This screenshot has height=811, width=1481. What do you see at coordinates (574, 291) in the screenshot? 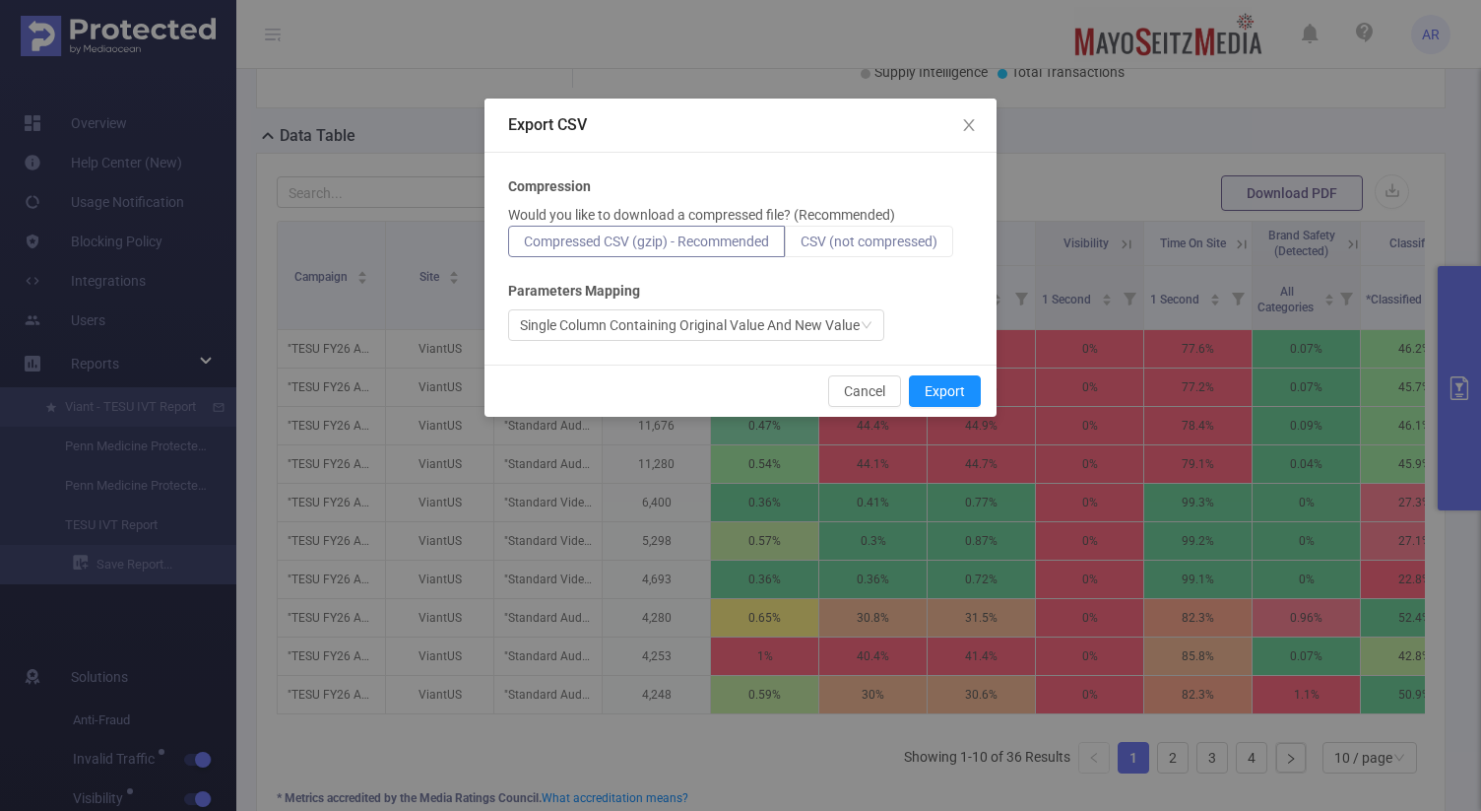
I see `b: Parameters Mapping` at bounding box center [574, 291].